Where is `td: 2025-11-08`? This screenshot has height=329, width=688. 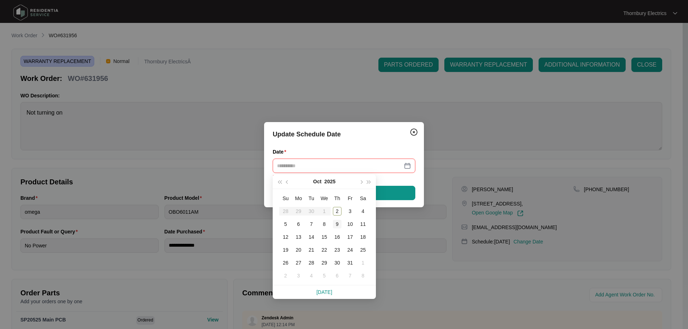
td: 2025-11-08 is located at coordinates (363, 276).